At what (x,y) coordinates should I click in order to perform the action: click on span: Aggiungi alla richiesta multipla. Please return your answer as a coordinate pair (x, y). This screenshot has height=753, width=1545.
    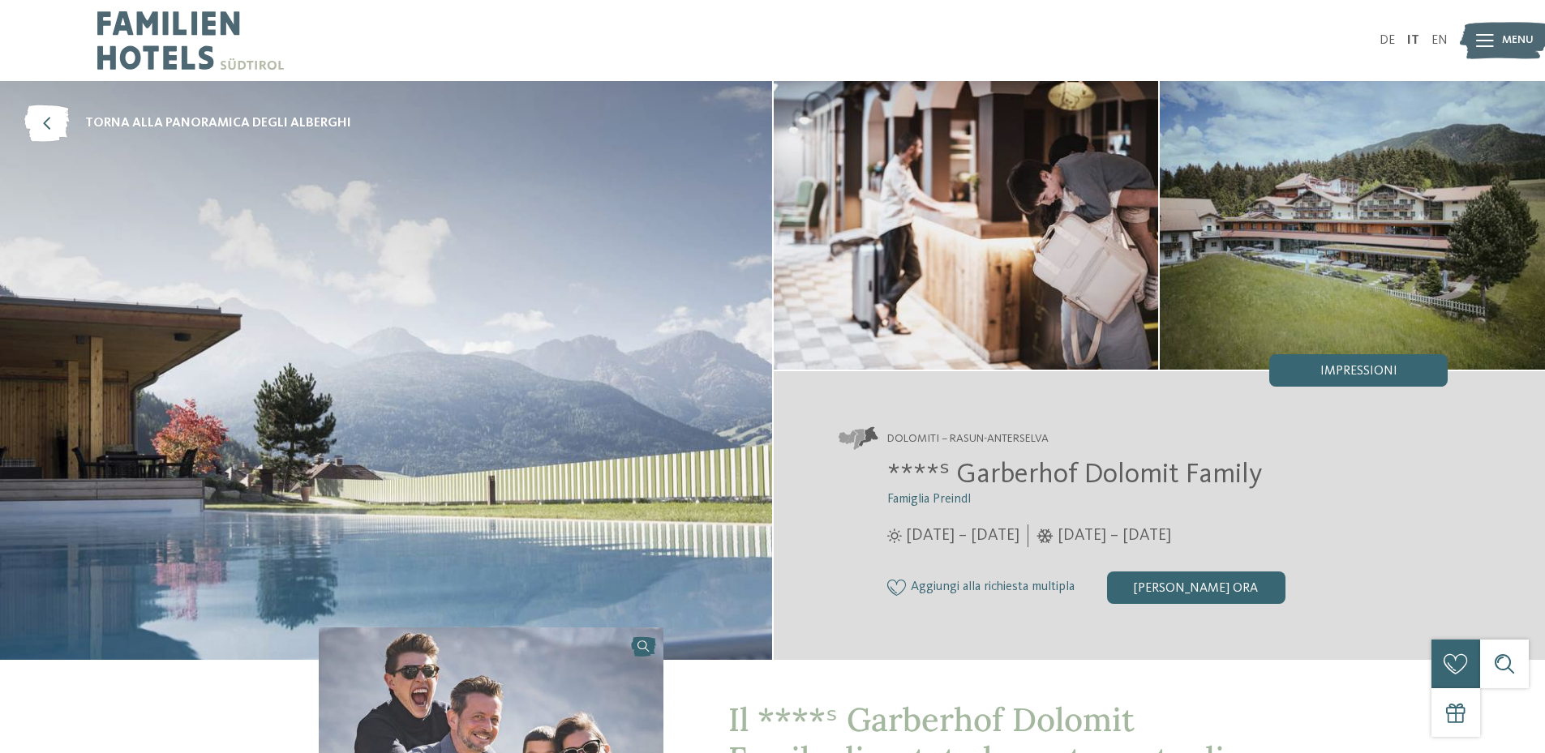
    Looking at the image, I should click on (992, 588).